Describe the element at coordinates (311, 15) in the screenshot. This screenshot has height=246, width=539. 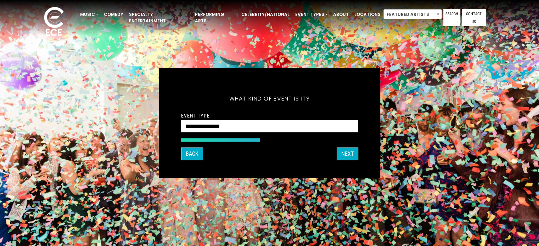
I see `a: Event Types` at that location.